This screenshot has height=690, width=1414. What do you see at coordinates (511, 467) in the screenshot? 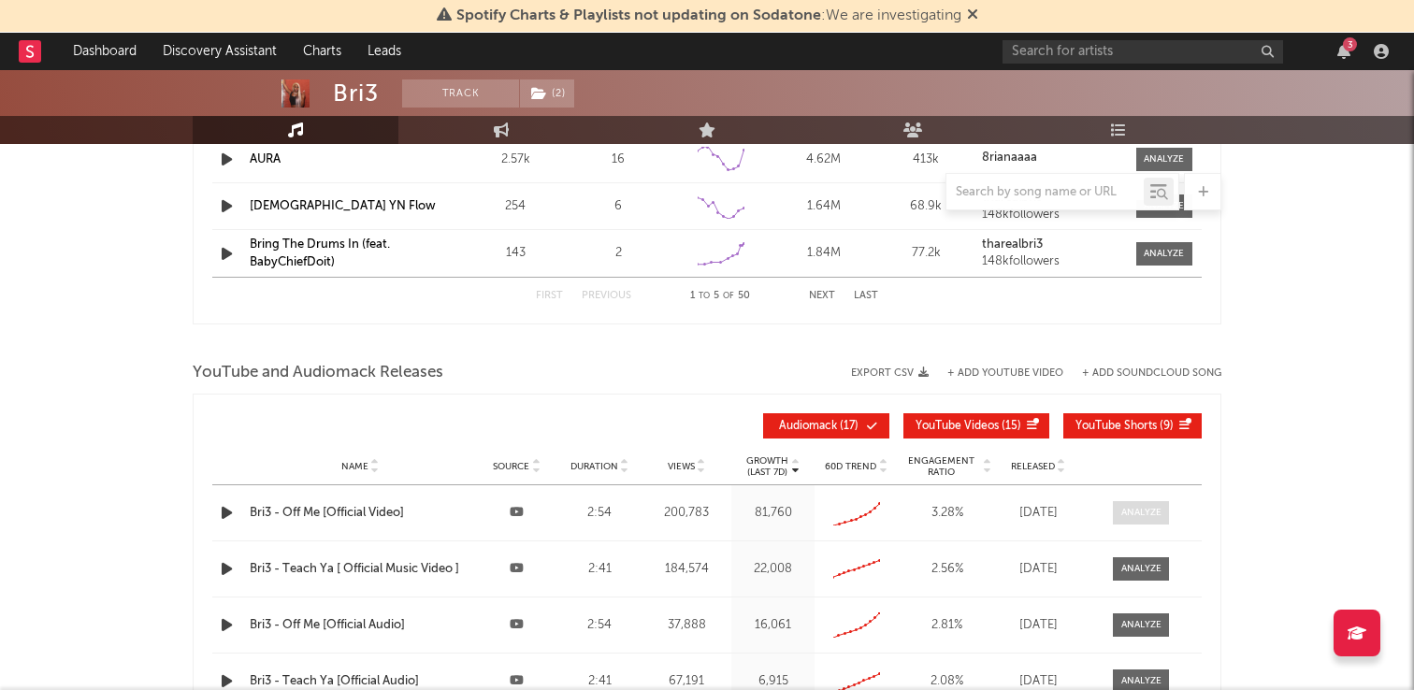
I see `span: Source` at bounding box center [511, 467].